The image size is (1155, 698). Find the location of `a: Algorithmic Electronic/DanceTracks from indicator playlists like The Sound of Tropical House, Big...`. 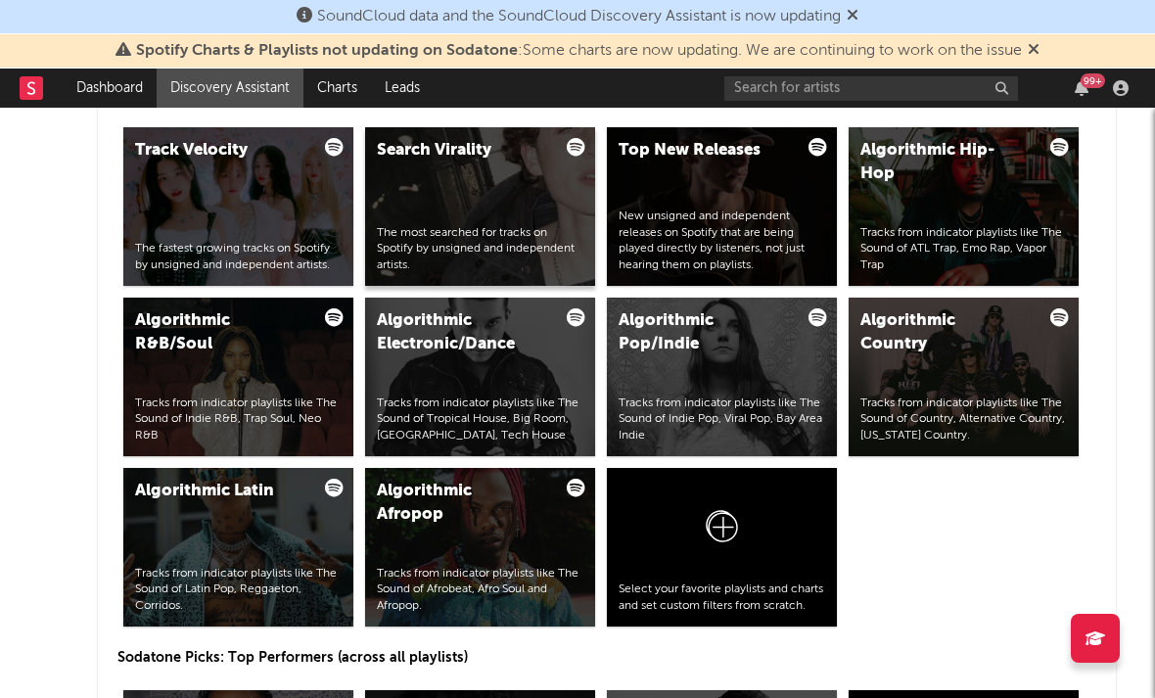

a: Algorithmic Electronic/DanceTracks from indicator playlists like The Sound of Tropical House, Big... is located at coordinates (480, 377).